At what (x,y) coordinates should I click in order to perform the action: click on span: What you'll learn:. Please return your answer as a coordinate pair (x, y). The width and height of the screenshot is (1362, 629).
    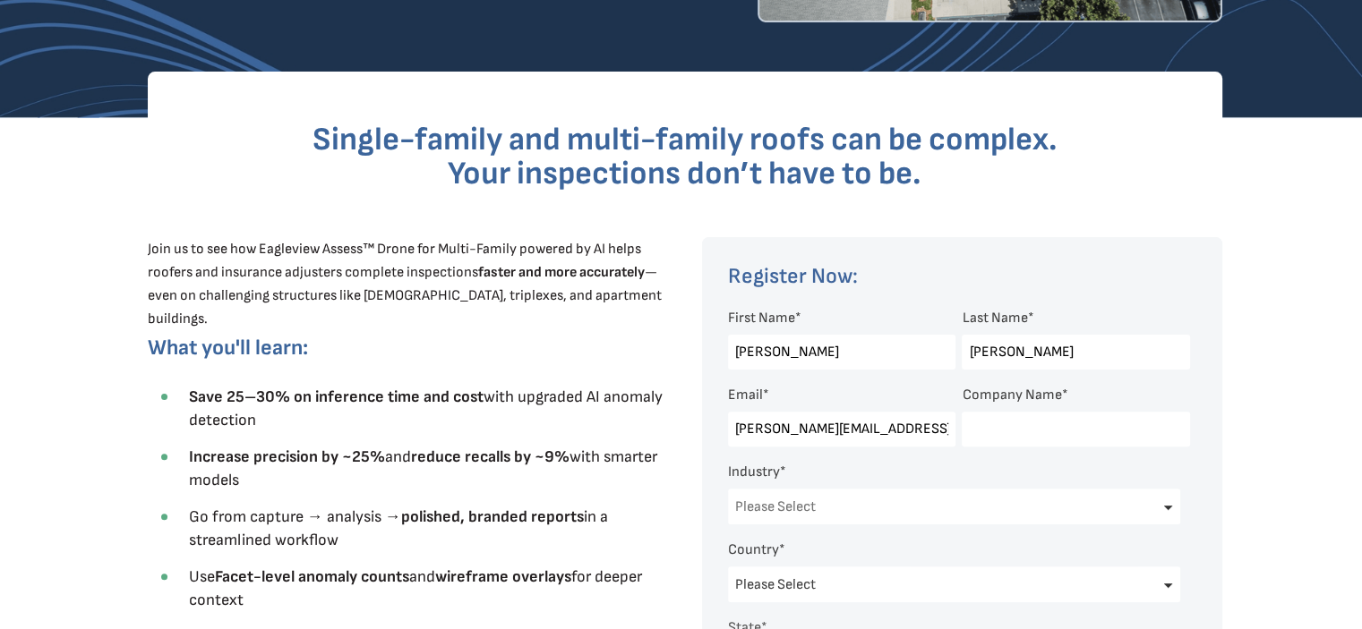
    Looking at the image, I should click on (227, 347).